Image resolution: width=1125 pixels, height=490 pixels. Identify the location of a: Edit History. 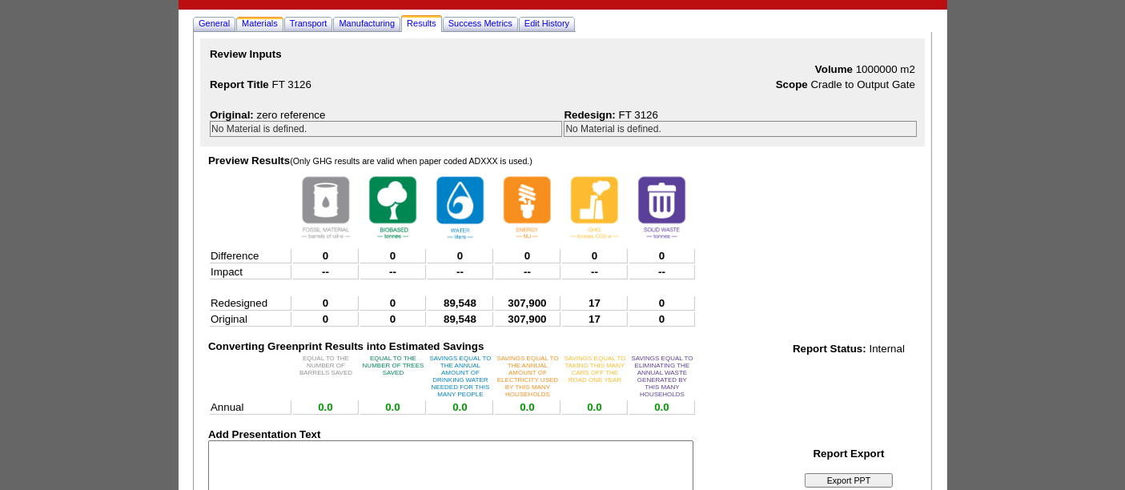
(547, 23).